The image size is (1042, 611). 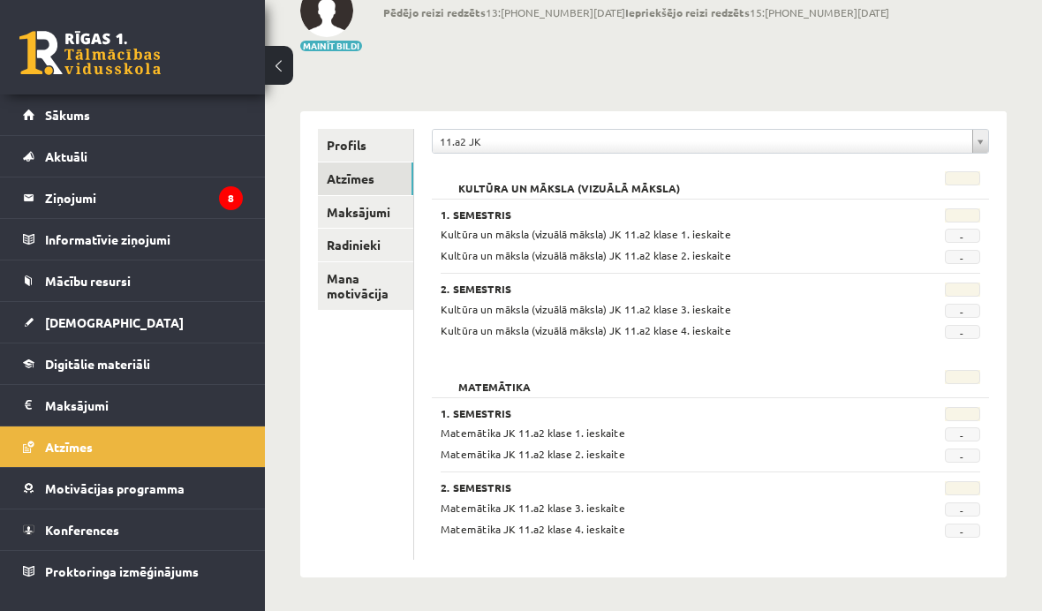 What do you see at coordinates (494, 379) in the screenshot?
I see `h2: Matemātika` at bounding box center [494, 379].